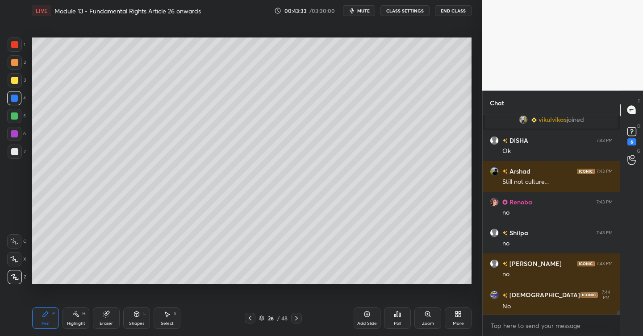 The height and width of the screenshot is (336, 643). What do you see at coordinates (458, 324) in the screenshot?
I see `div: More` at bounding box center [458, 324].